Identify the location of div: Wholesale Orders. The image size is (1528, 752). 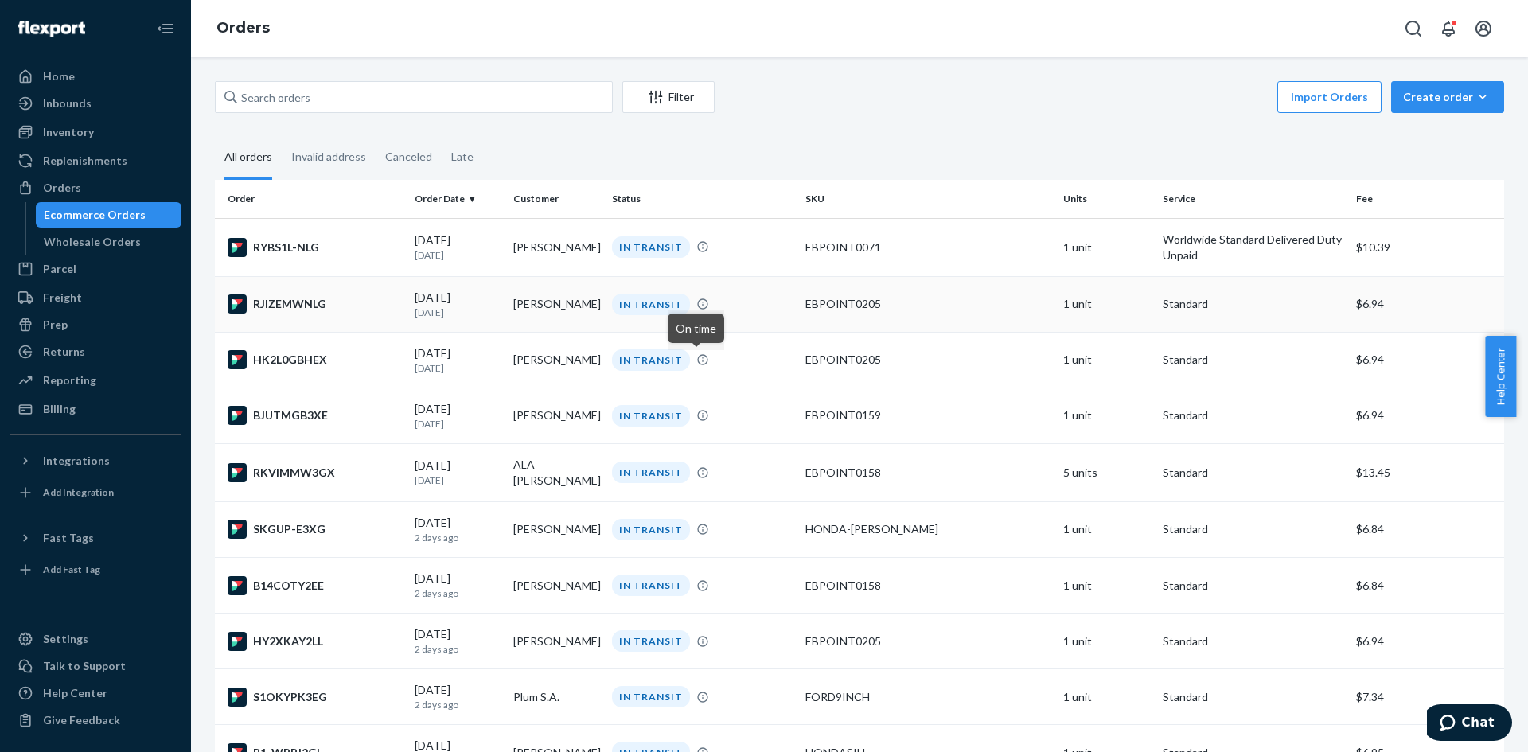
(92, 242).